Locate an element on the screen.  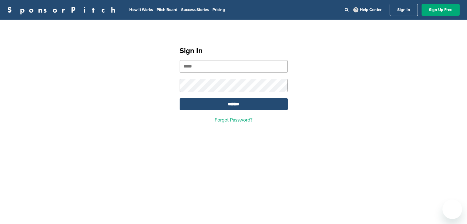
a: How It Works is located at coordinates (141, 10).